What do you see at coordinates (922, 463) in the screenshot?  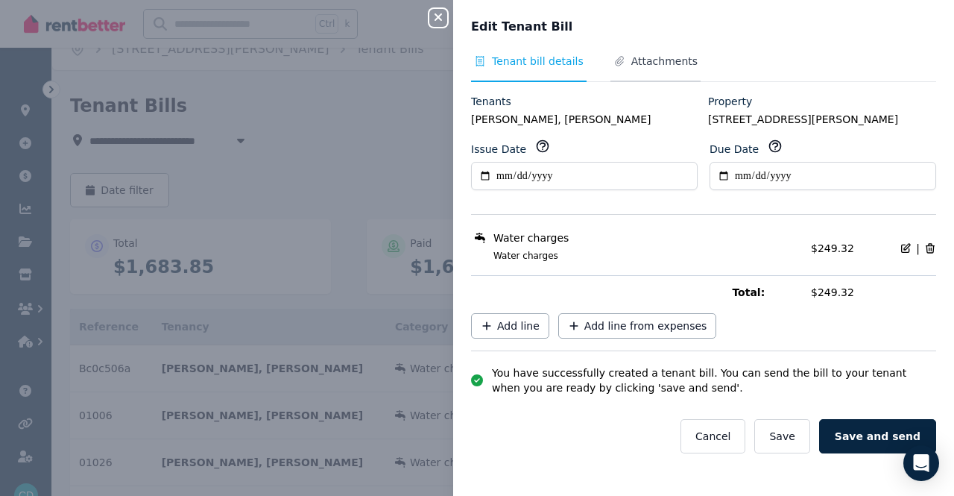 I see `div: Open Intercom Messenger` at bounding box center [922, 463].